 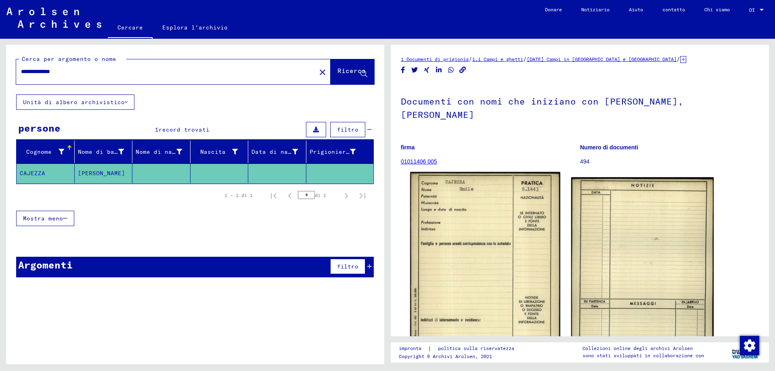 I want to click on button: Ricerca, so click(x=352, y=72).